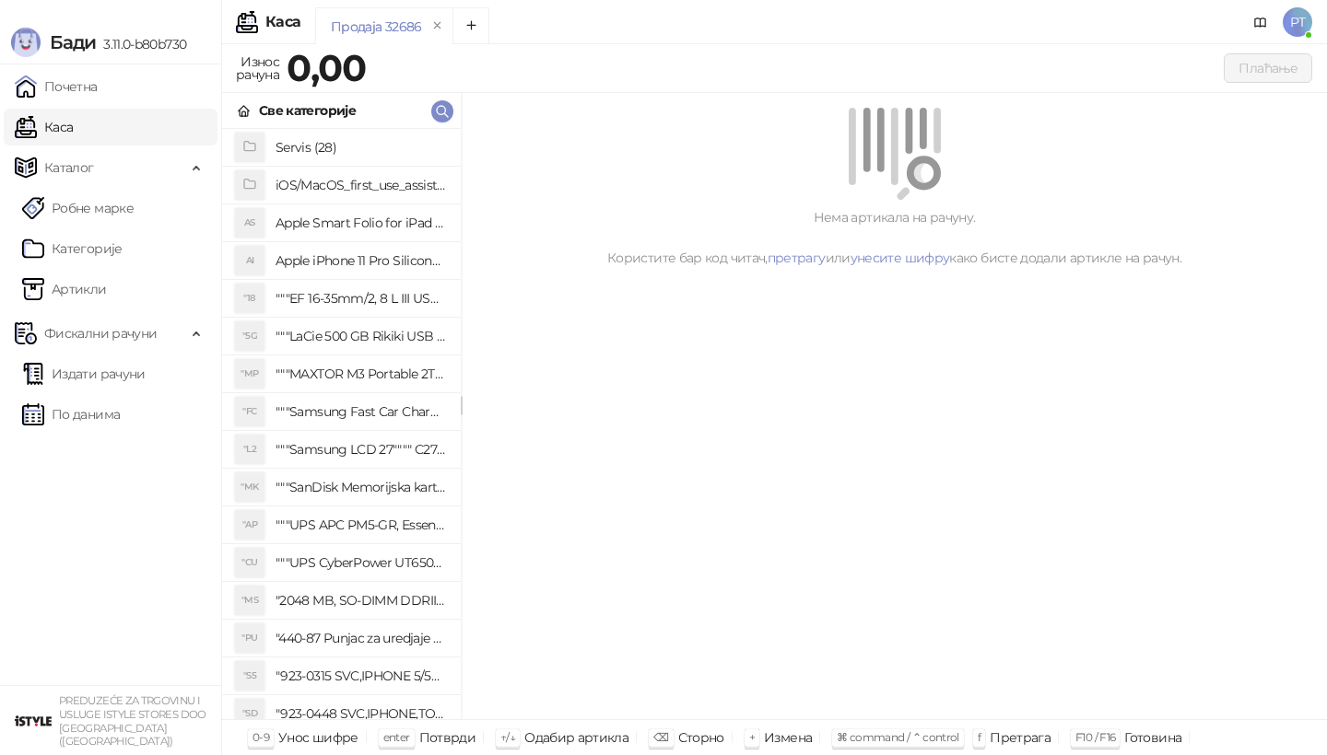  Describe the element at coordinates (250, 412) in the screenshot. I see `div: "FC` at that location.